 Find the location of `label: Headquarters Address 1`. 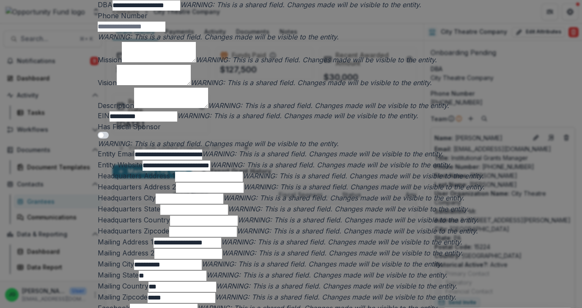

label: Headquarters Address 1 is located at coordinates (136, 176).